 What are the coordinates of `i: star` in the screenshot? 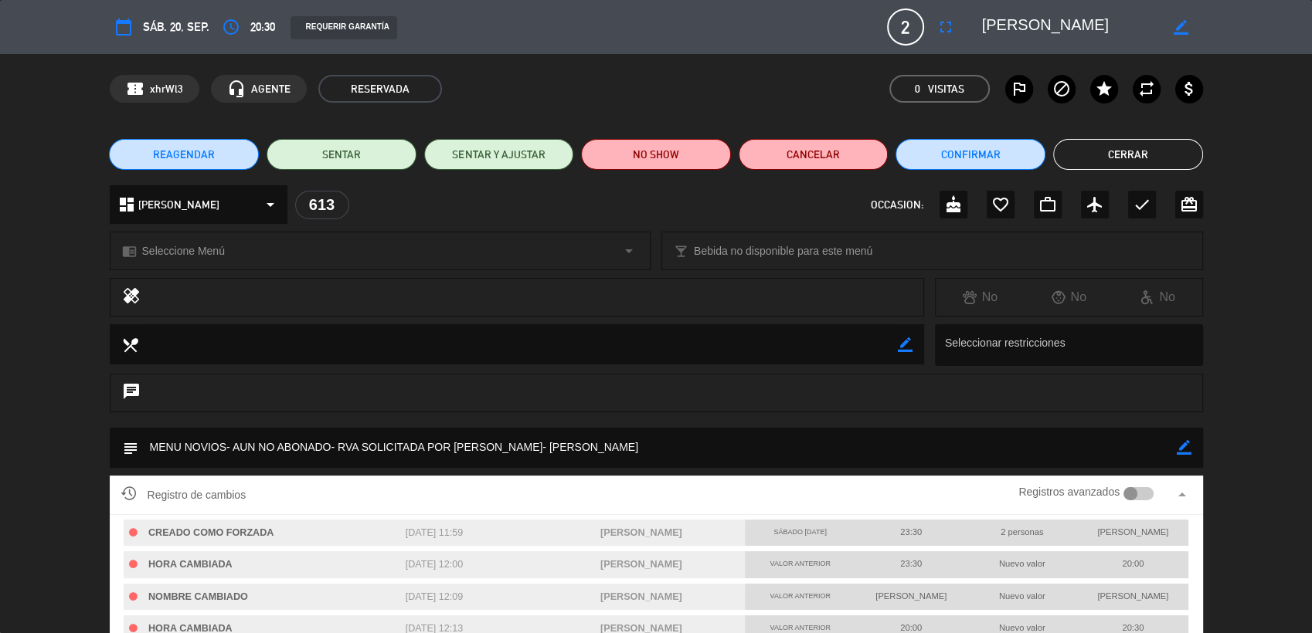 It's located at (1104, 89).